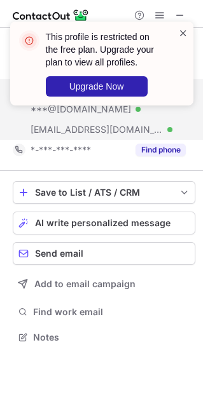  What do you see at coordinates (29, 41) in the screenshot?
I see `img: error` at bounding box center [29, 41].